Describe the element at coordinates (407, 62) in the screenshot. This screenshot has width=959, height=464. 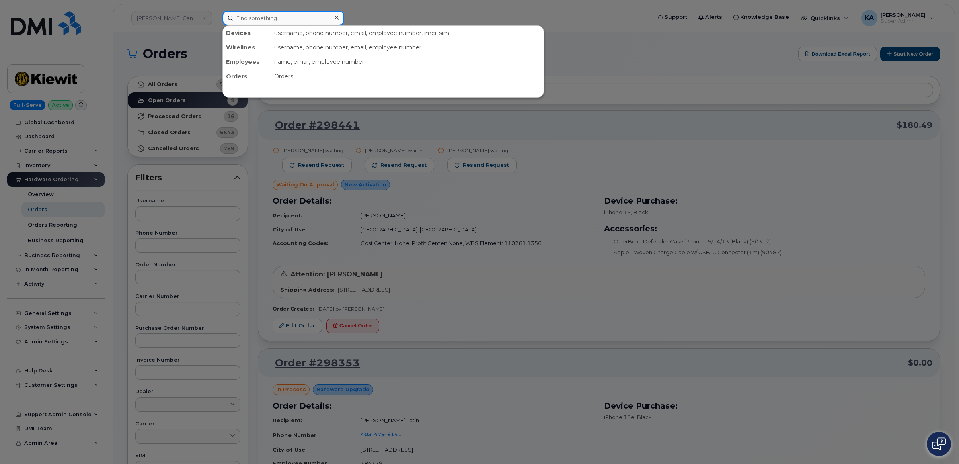
I see `div: name, email, employee number` at that location.